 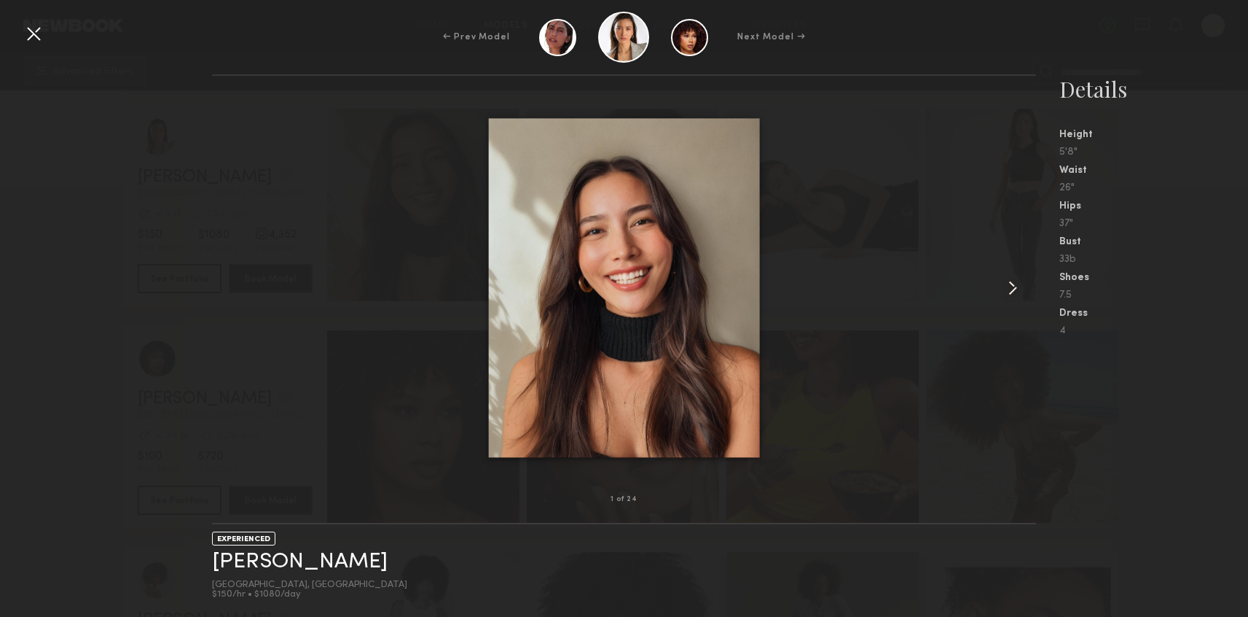 What do you see at coordinates (624, 499) in the screenshot?
I see `div: 1 of 24` at bounding box center [624, 499].